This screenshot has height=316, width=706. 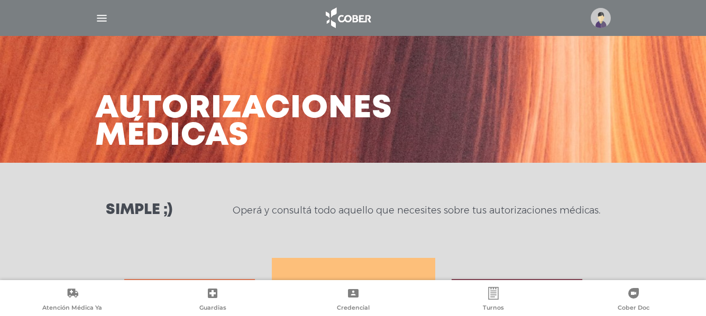 I want to click on a: Credencial, so click(x=353, y=300).